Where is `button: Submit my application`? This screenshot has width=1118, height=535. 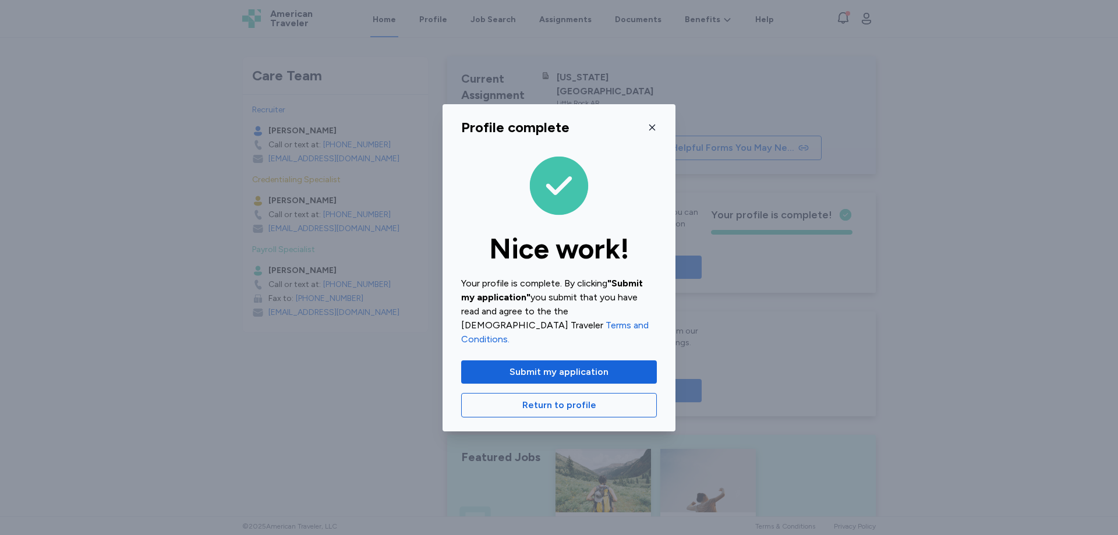
button: Submit my application is located at coordinates (559, 372).